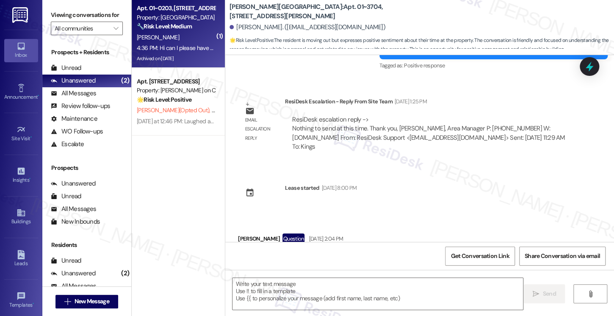  Describe the element at coordinates (21, 175) in the screenshot. I see `a: Insights •` at that location.